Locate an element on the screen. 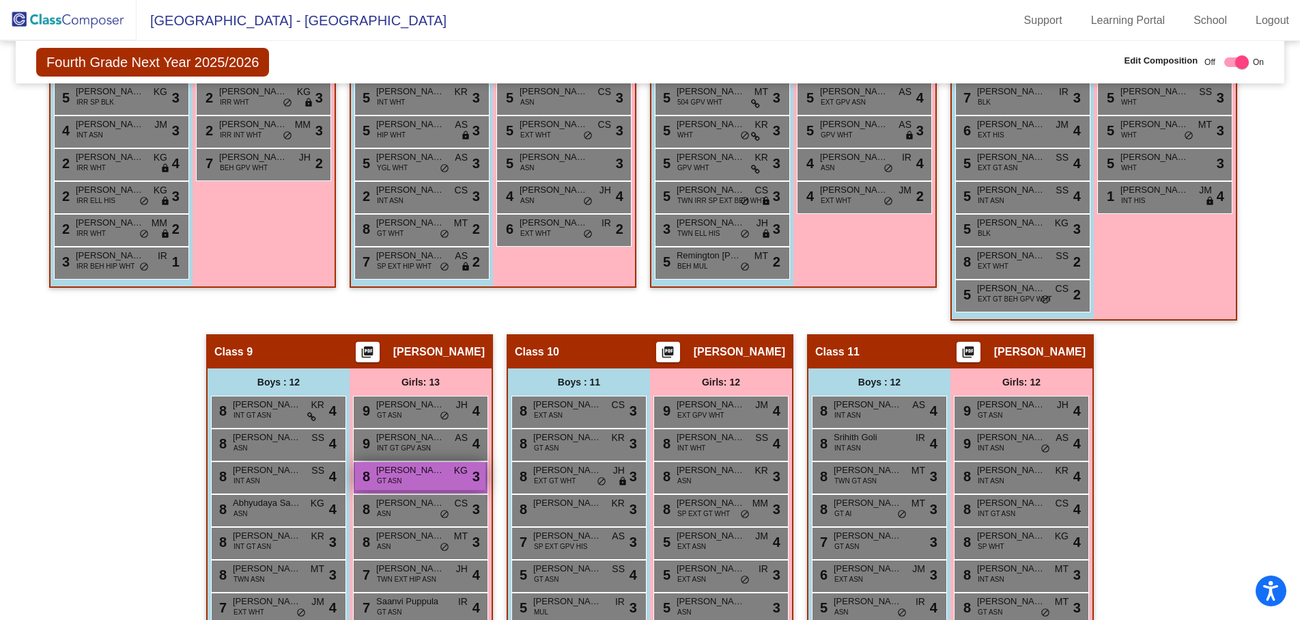 This screenshot has width=1300, height=620. span: EXT HIS is located at coordinates (991, 135).